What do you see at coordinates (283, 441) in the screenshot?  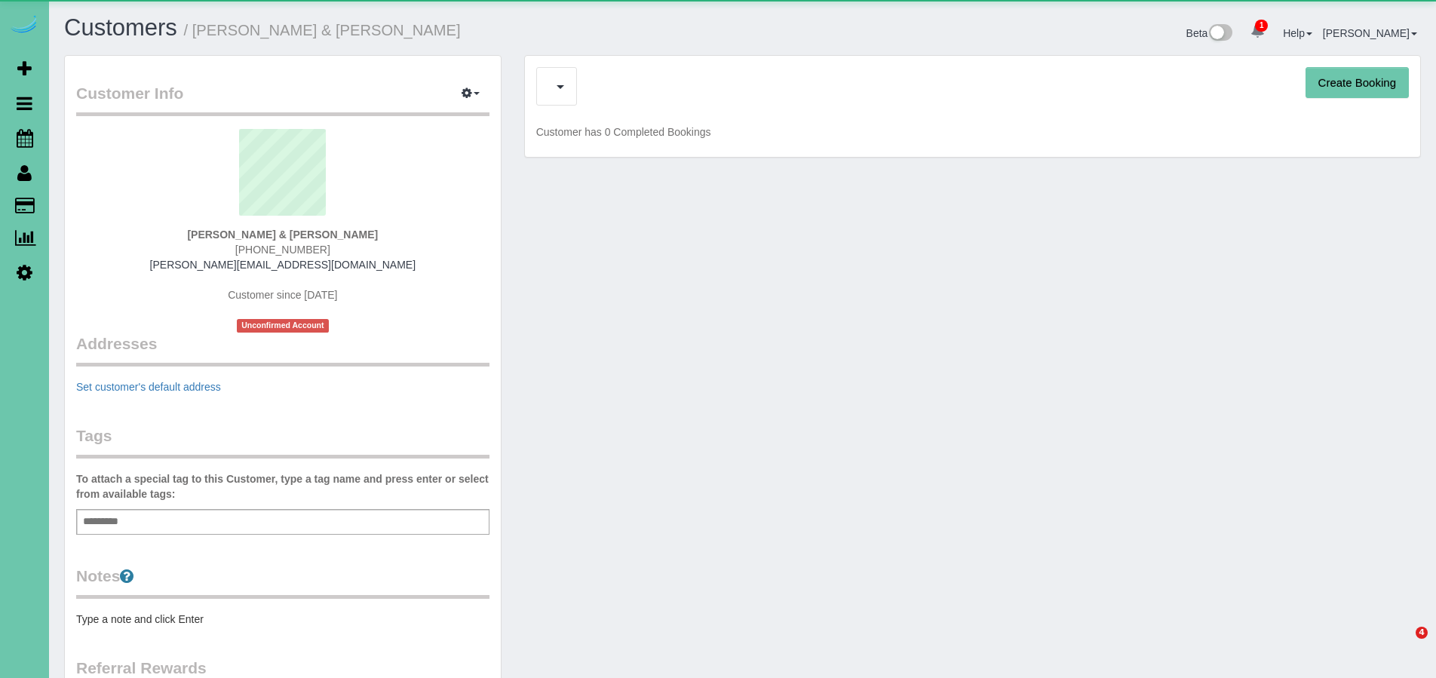 I see `legend: Tags` at bounding box center [283, 441].